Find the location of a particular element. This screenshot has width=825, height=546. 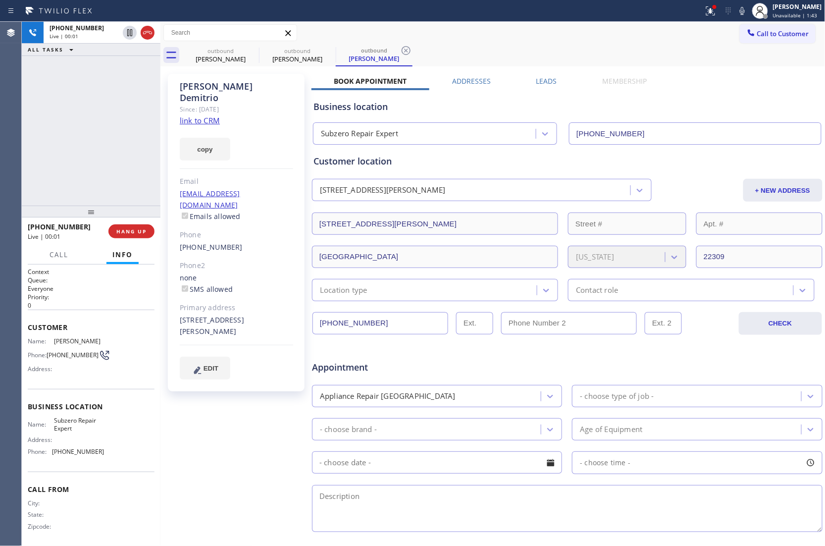

a: link to CRM is located at coordinates (200, 120).